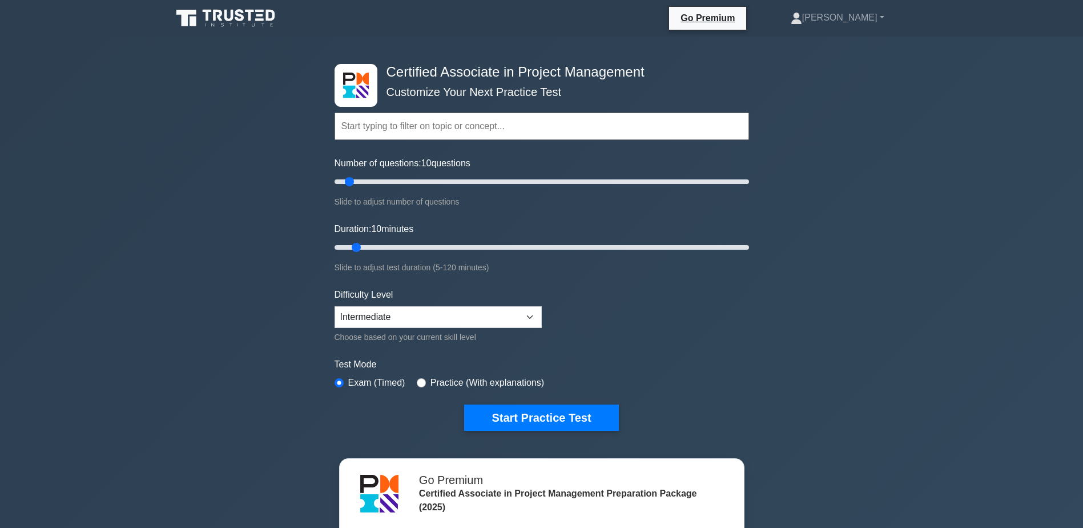 Image resolution: width=1083 pixels, height=528 pixels. I want to click on a: Go Premium, so click(708, 18).